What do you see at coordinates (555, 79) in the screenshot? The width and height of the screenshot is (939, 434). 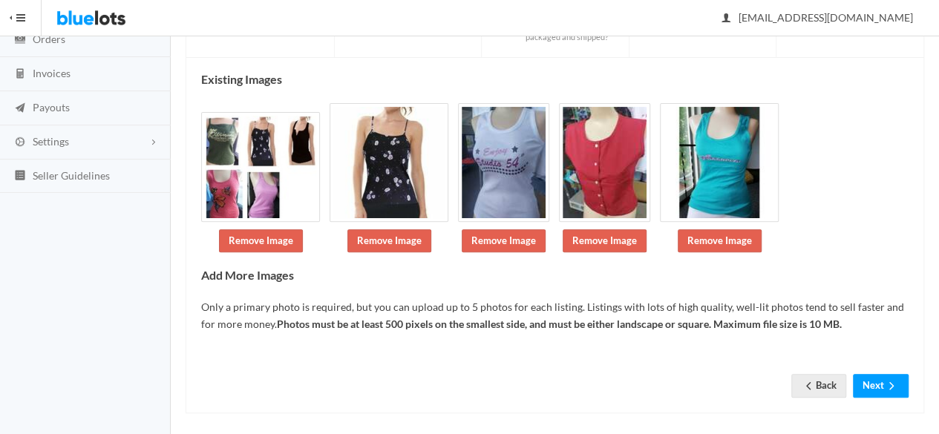 I see `h4: Existing Images` at bounding box center [555, 79].